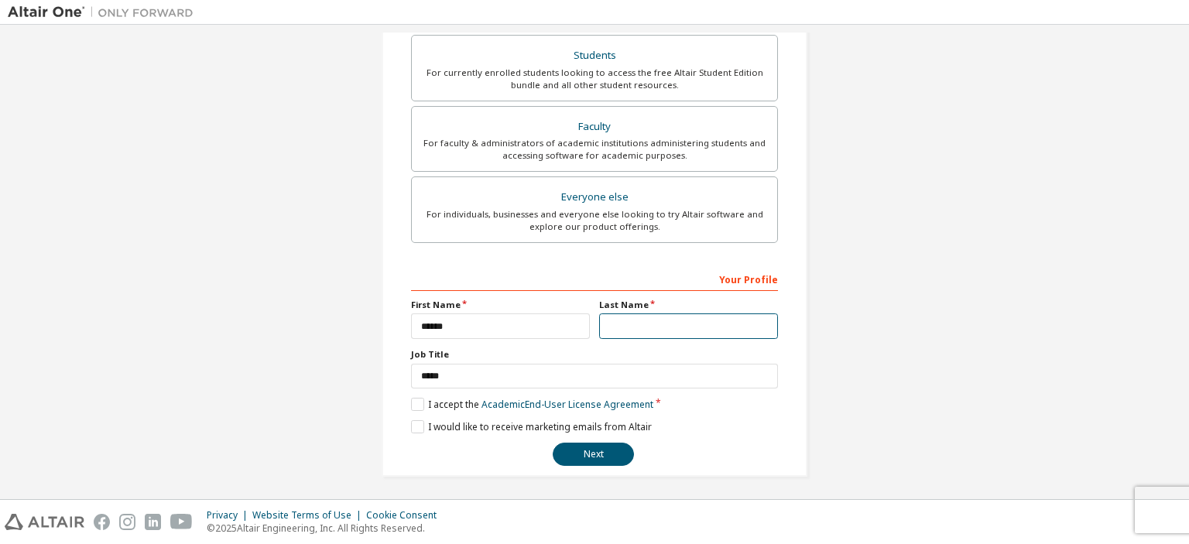 The image size is (1189, 544). Describe the element at coordinates (594, 197) in the screenshot. I see `div: Everyone else` at that location.